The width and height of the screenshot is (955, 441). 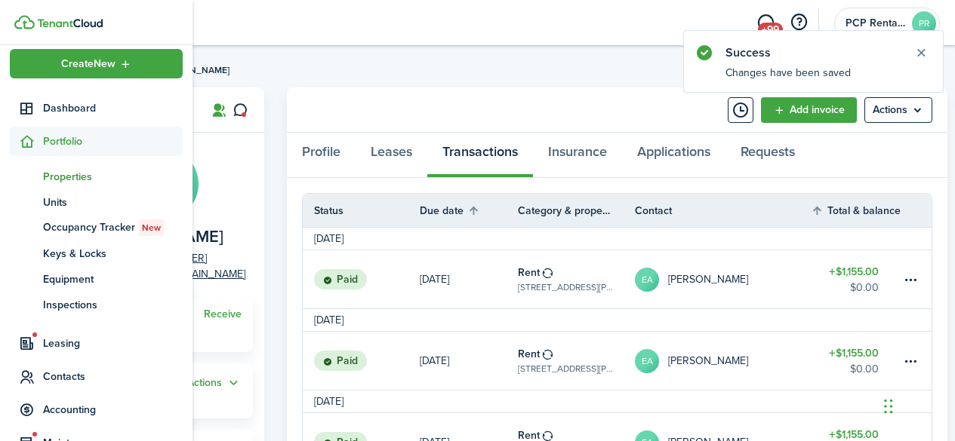 I want to click on a: Keys & Locks, so click(x=96, y=254).